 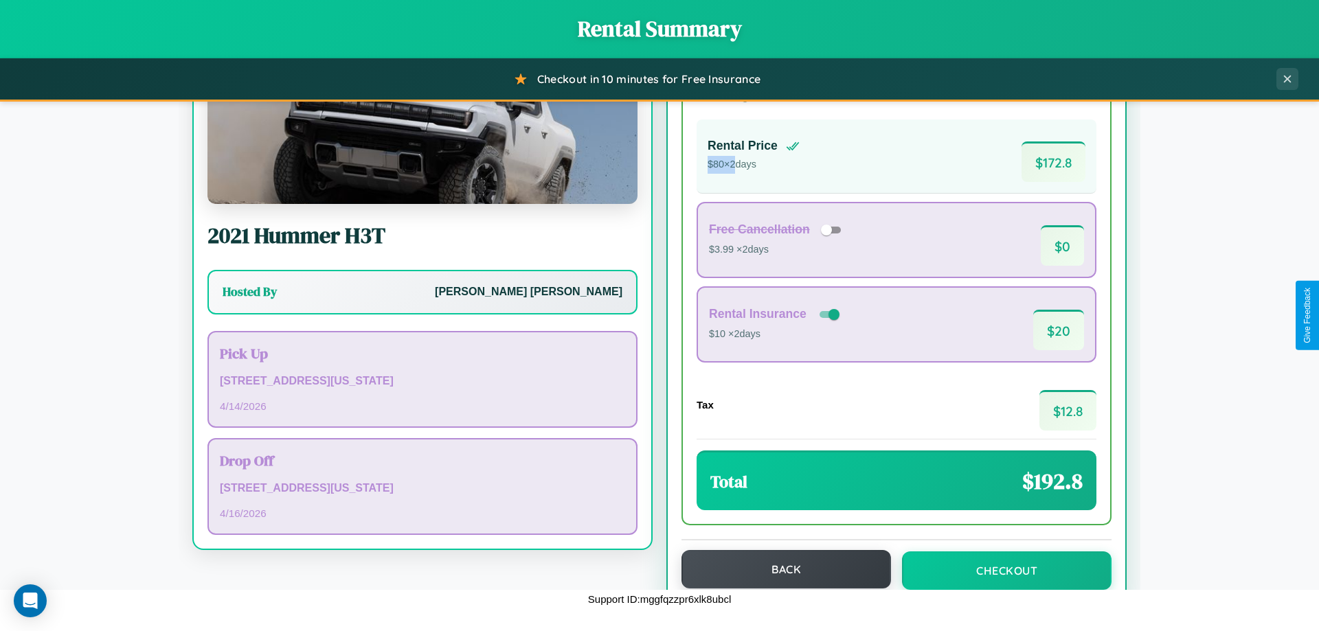 What do you see at coordinates (742, 146) in the screenshot?
I see `h4: Rental Price` at bounding box center [742, 146].